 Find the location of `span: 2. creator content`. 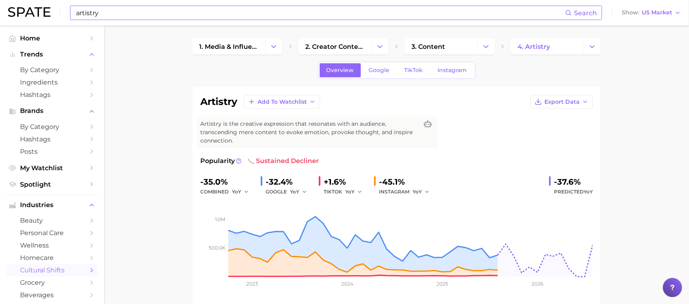

span: 2. creator content is located at coordinates (335, 46).